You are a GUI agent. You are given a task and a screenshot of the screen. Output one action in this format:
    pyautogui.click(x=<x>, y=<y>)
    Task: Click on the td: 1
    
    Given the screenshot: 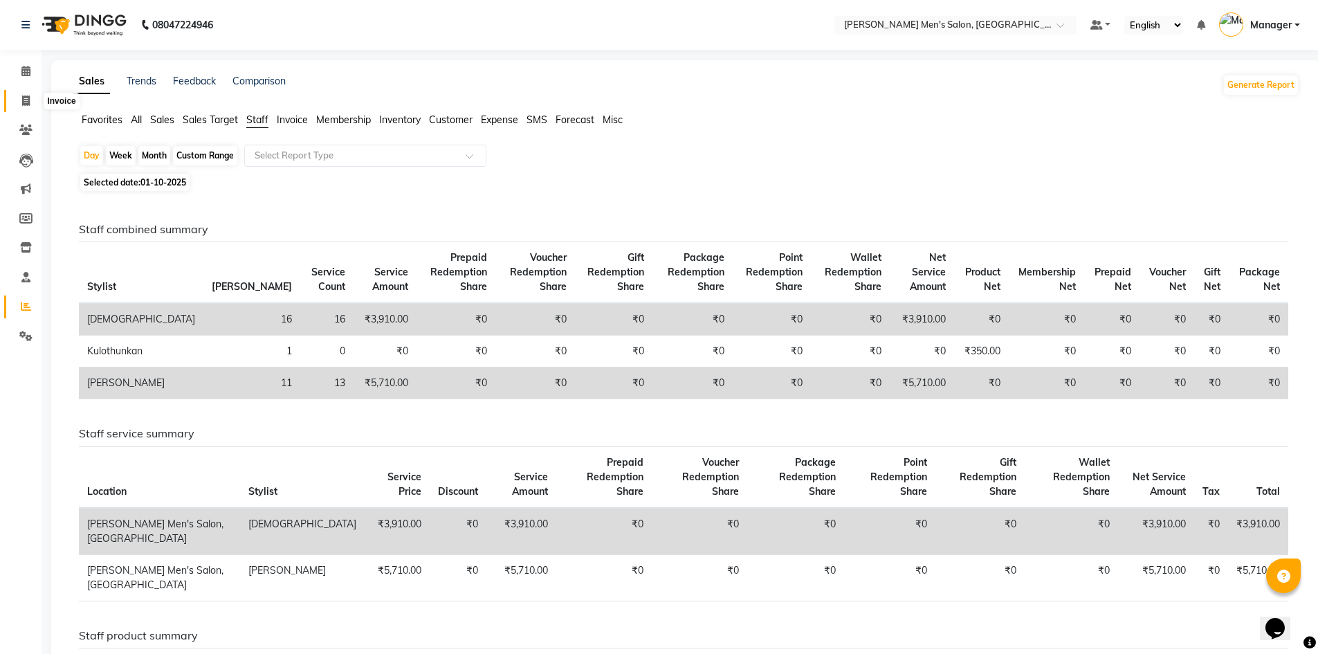 What is the action you would take?
    pyautogui.click(x=252, y=351)
    